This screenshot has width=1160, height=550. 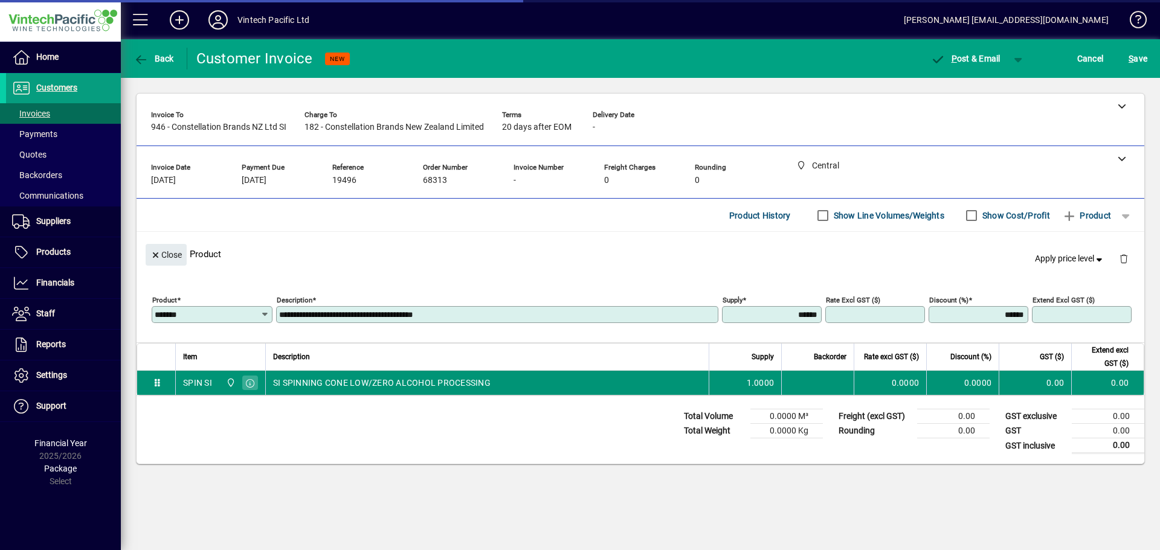 What do you see at coordinates (762, 357) in the screenshot?
I see `span: Supply` at bounding box center [762, 357].